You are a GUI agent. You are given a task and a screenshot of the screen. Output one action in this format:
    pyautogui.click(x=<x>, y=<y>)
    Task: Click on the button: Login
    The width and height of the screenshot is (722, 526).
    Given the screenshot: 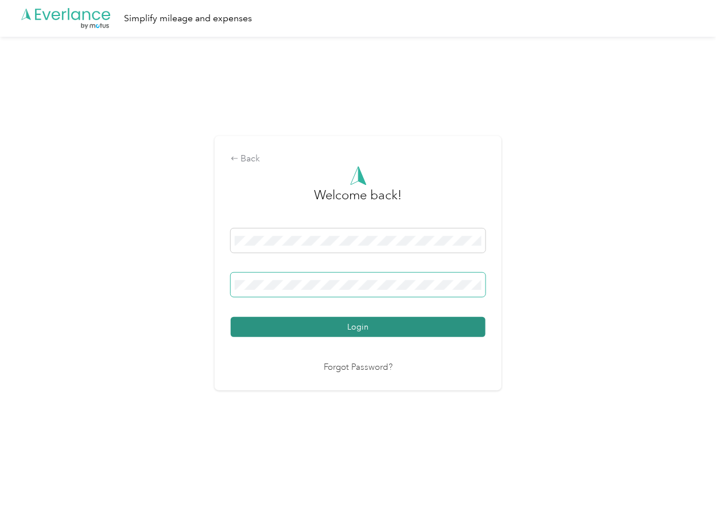 What is the action you would take?
    pyautogui.click(x=358, y=326)
    